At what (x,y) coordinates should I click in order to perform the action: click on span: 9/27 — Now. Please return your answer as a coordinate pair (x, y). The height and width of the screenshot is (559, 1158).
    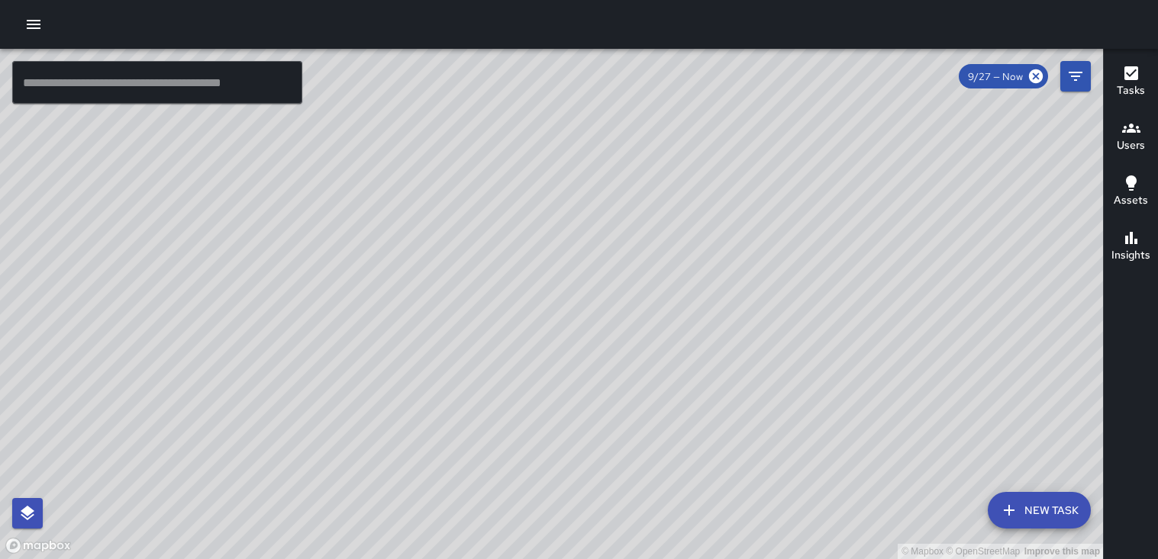
    Looking at the image, I should click on (995, 76).